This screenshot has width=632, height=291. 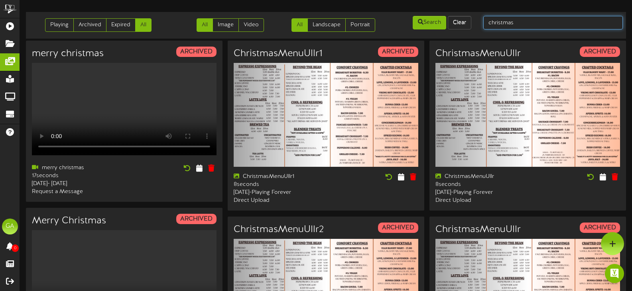 What do you see at coordinates (478, 177) in the screenshot?
I see `div: ChristmasMenuUllr` at bounding box center [478, 177].